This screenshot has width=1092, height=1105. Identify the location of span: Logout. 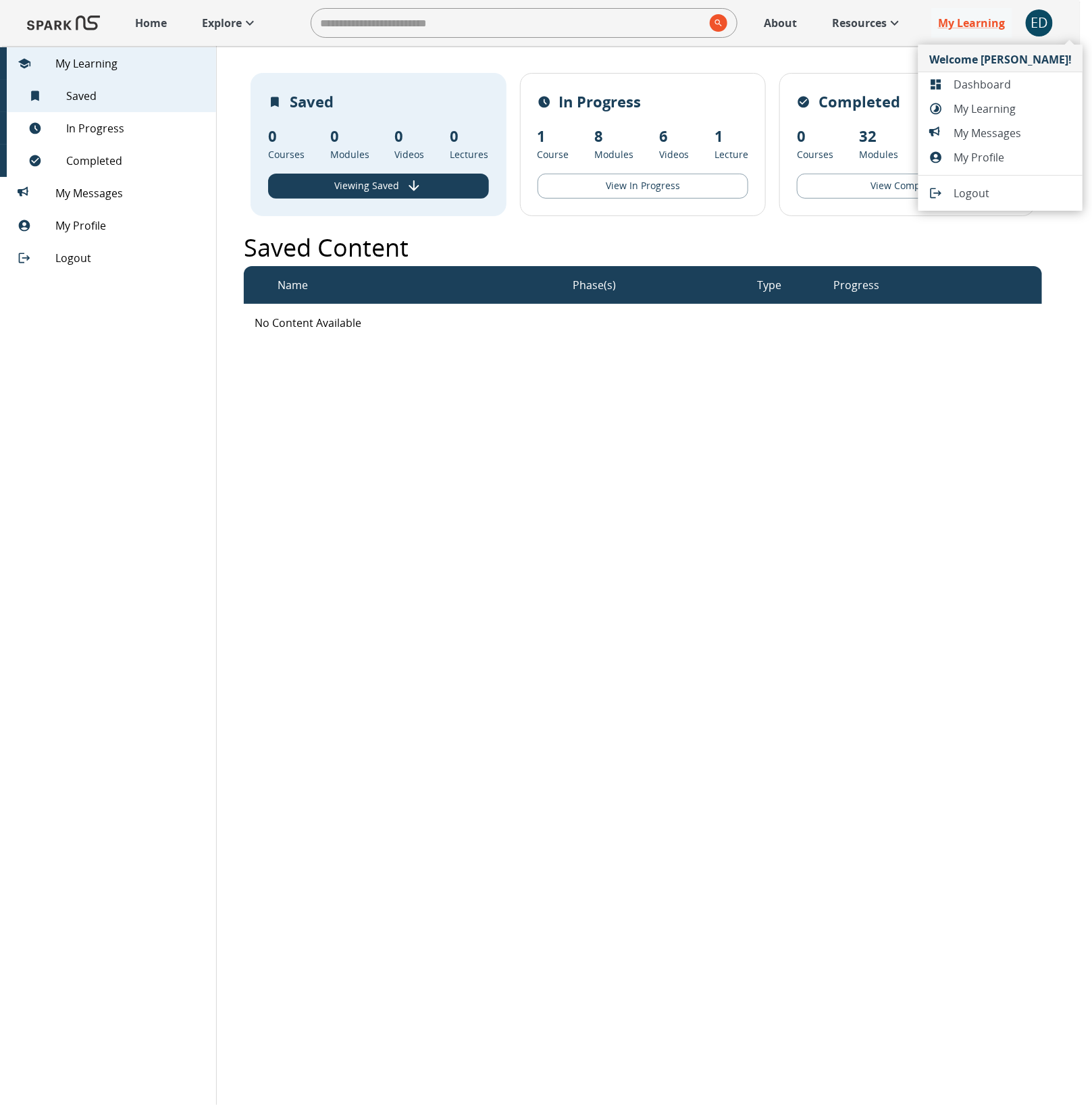
(1012, 193).